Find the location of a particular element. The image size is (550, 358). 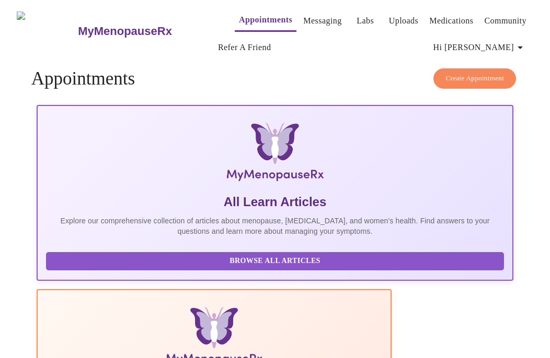

a: Uploads is located at coordinates (403, 21).